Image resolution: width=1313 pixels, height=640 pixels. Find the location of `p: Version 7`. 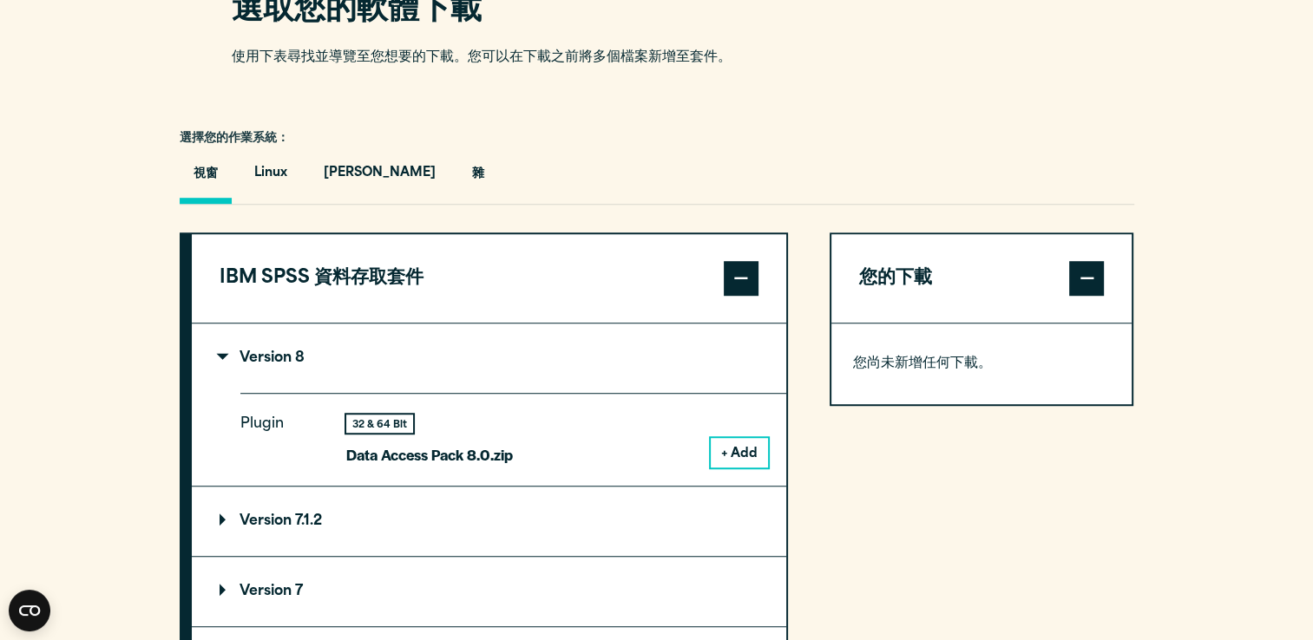

p: Version 7 is located at coordinates (261, 592).